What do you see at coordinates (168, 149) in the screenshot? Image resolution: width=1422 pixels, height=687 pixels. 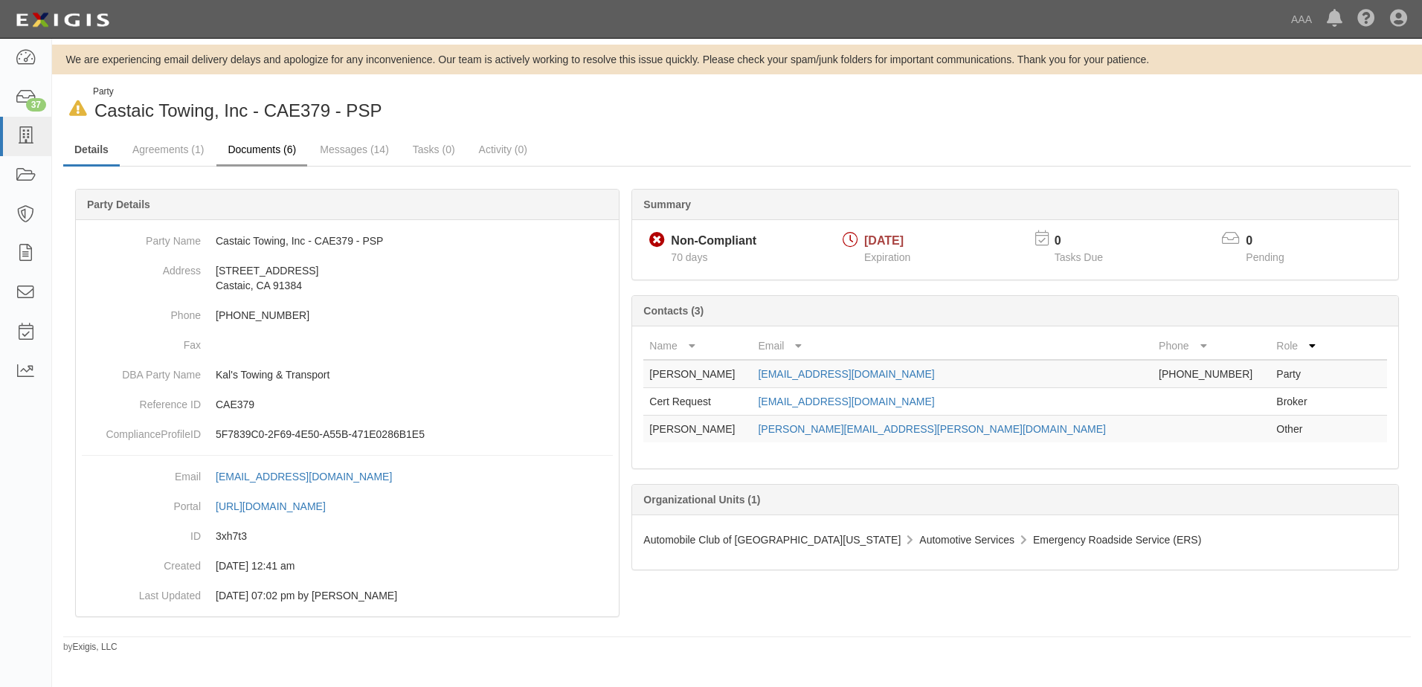 I see `a: Agreements (1)` at bounding box center [168, 149].